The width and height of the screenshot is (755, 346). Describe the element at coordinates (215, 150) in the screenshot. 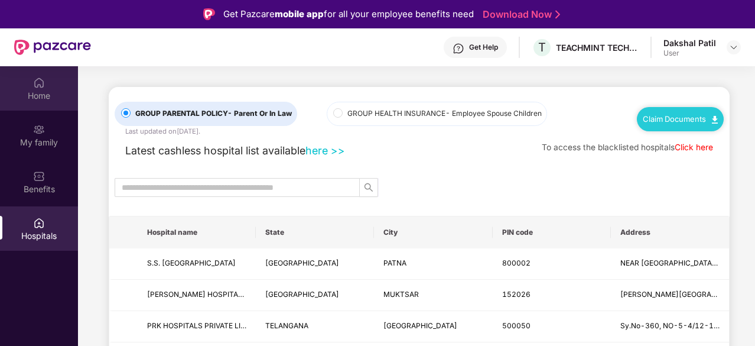

I see `span: Latest cashless hospital list available` at that location.